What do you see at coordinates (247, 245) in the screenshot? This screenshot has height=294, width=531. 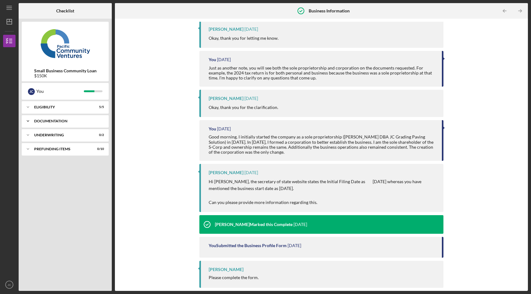 I see `div: You Submitted the Business Profile Form` at bounding box center [247, 245].